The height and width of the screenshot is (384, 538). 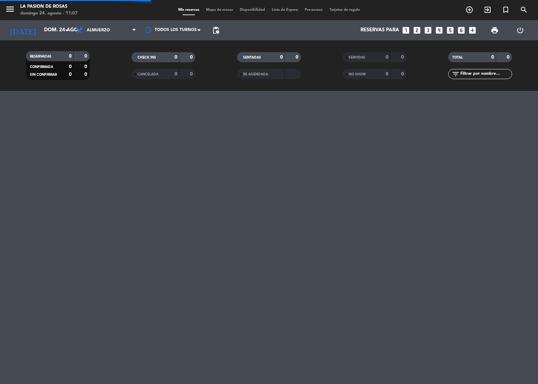 What do you see at coordinates (469, 10) in the screenshot?
I see `i: add_circle_outline` at bounding box center [469, 10].